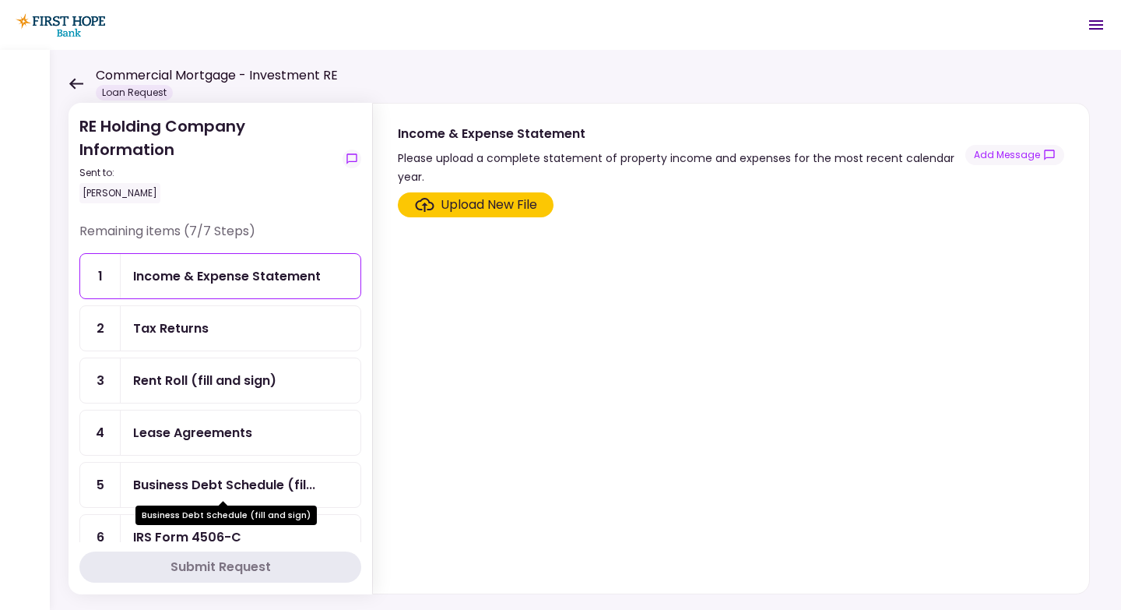 This screenshot has width=1121, height=610. Describe the element at coordinates (220, 432) in the screenshot. I see `a: 4Lease Agreements` at that location.